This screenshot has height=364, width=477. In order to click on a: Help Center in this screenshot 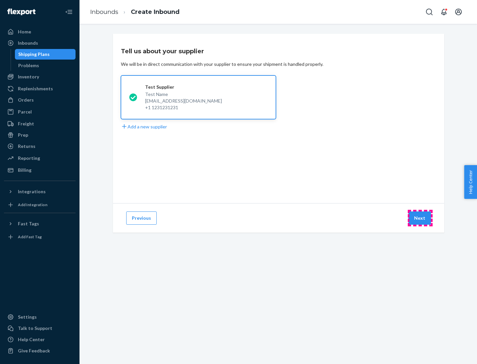, I will do `click(40, 340)`.